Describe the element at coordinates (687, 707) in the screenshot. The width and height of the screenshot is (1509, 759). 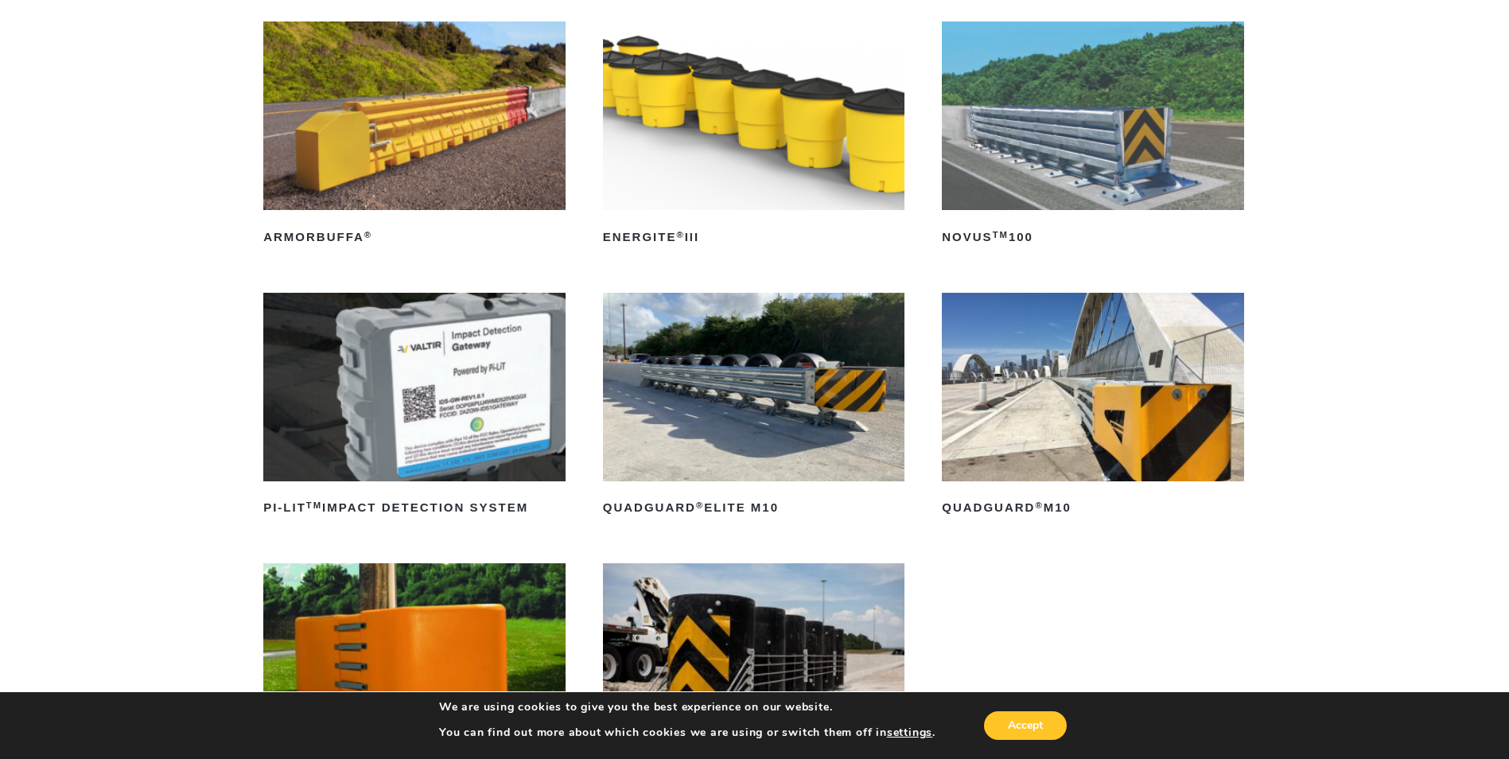
I see `p: We are using cookies to give you the best experience on our website.` at that location.